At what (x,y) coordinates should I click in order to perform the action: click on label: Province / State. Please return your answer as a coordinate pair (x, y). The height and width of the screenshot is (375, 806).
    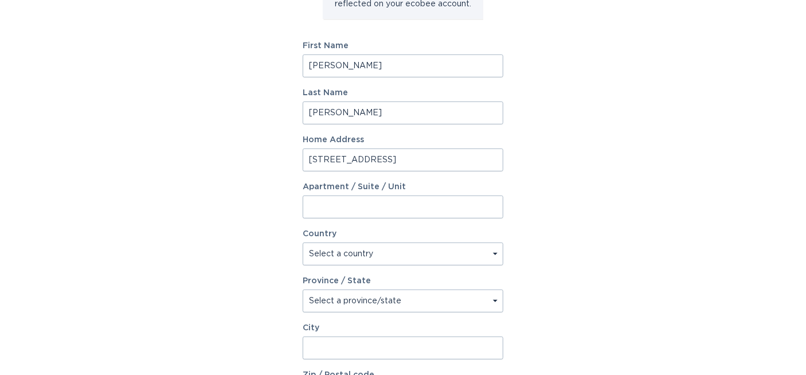
    Looking at the image, I should click on (336, 281).